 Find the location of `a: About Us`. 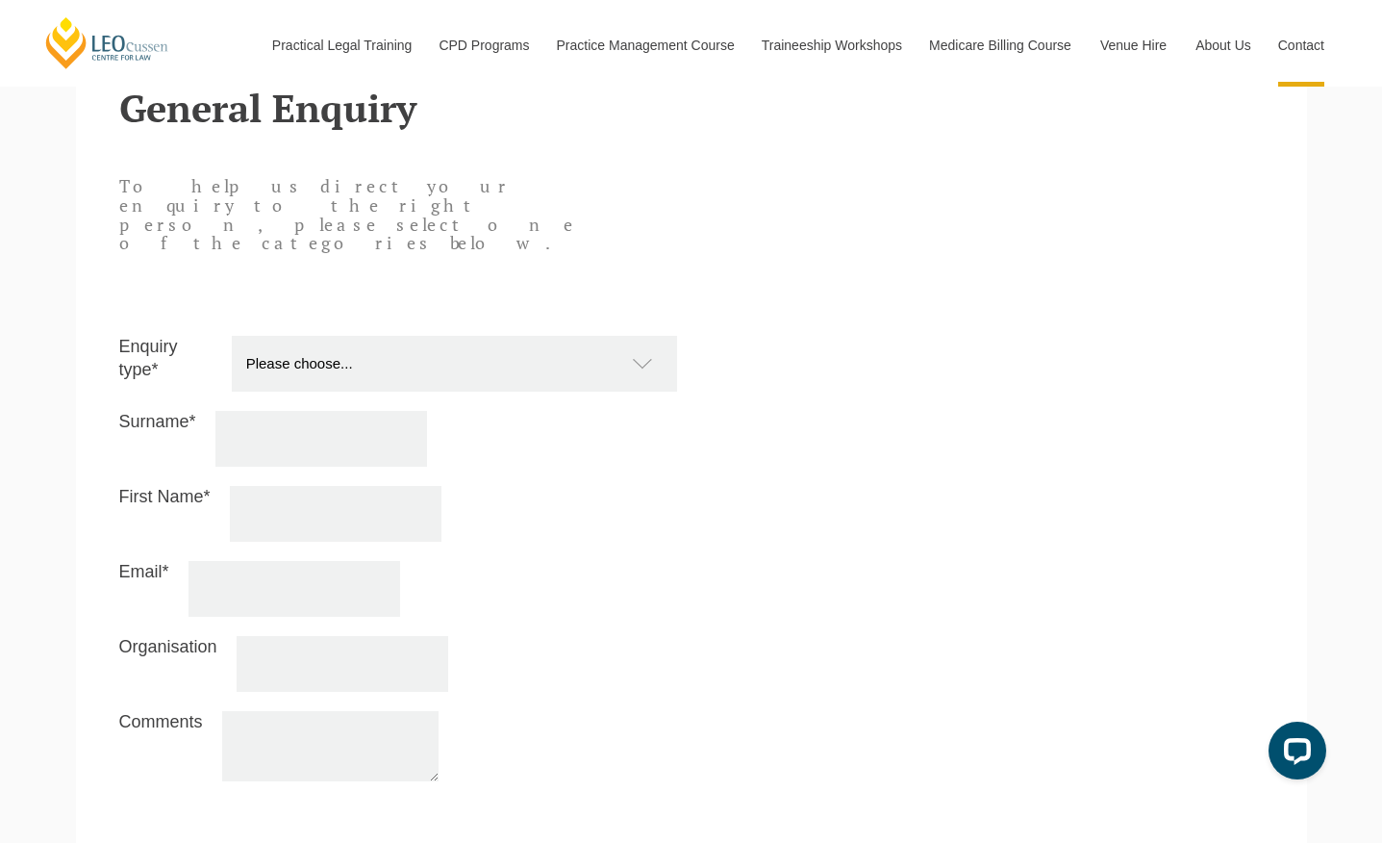

a: About Us is located at coordinates (1223, 45).